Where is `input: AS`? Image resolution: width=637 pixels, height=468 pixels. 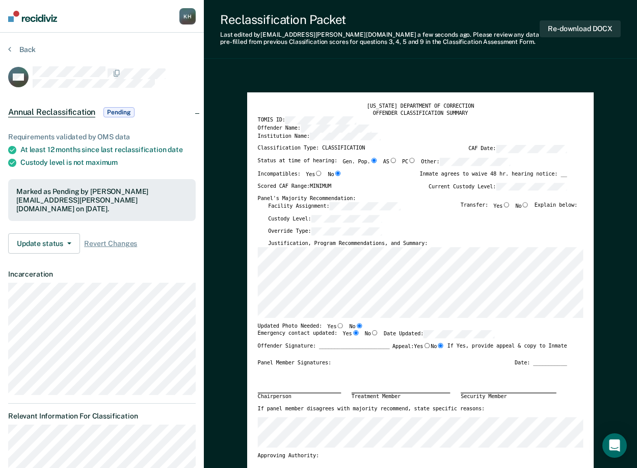 input: AS is located at coordinates (393, 160).